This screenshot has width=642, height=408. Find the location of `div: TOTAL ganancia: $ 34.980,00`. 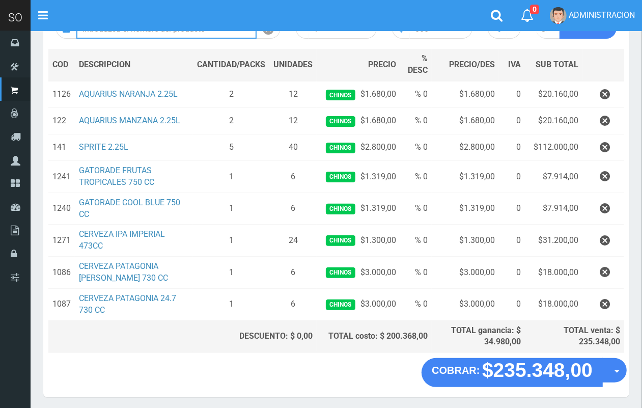

div: TOTAL ganancia: $ 34.980,00 is located at coordinates (479, 337).